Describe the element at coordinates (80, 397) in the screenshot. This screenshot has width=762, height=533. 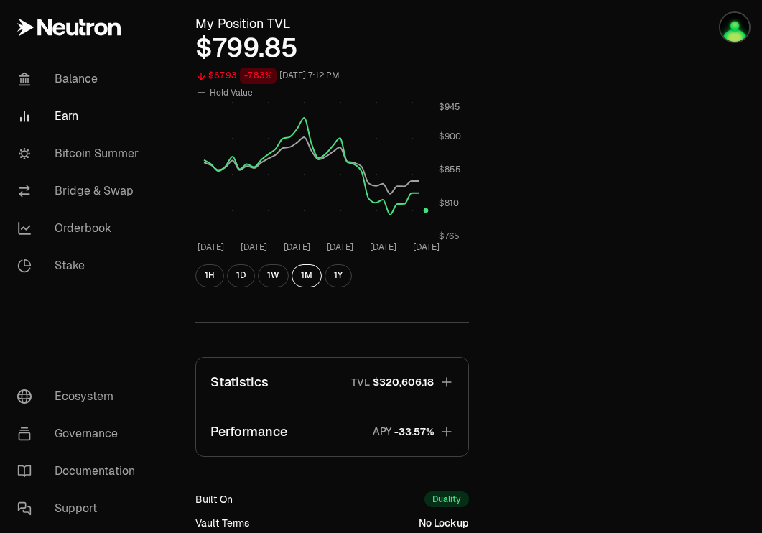
I see `a: Ecosystem` at that location.